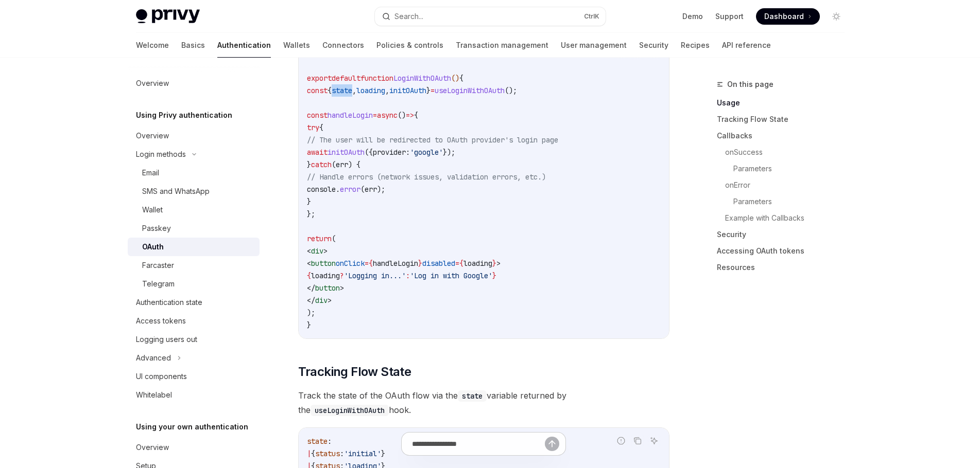  What do you see at coordinates (387, 115) in the screenshot?
I see `span: async` at bounding box center [387, 115].